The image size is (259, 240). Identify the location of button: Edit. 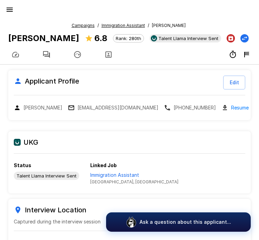
(234, 82).